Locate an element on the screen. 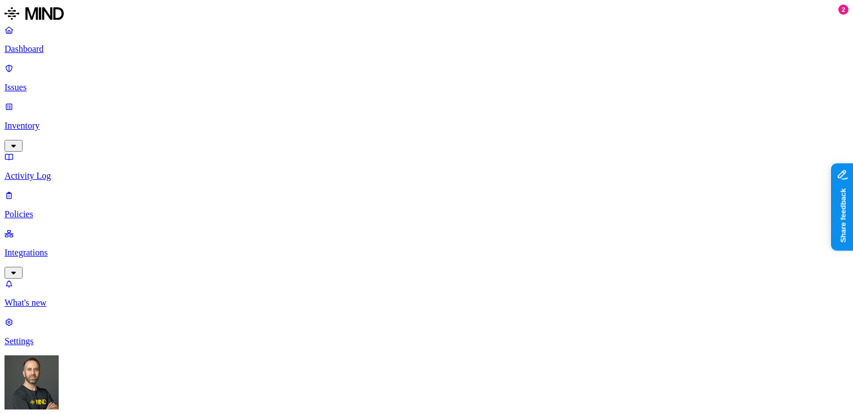 Image resolution: width=853 pixels, height=414 pixels. a: Activity Log is located at coordinates (426, 166).